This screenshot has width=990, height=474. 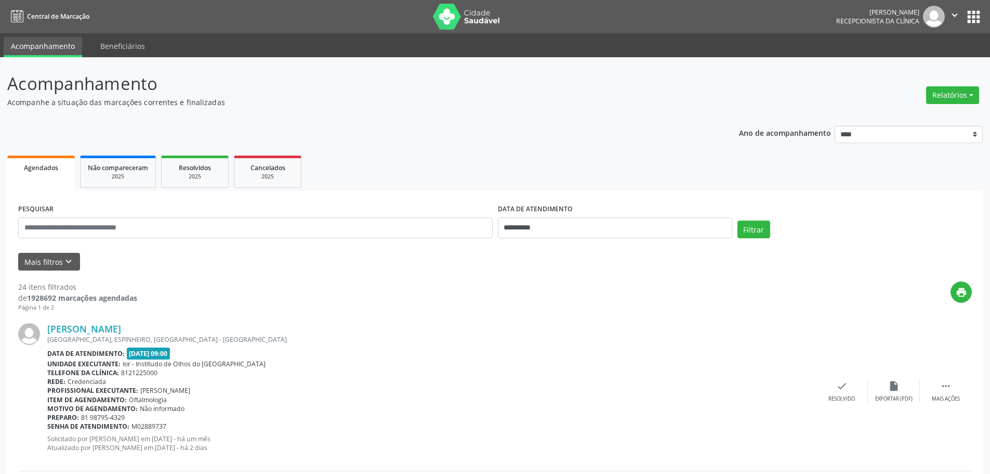 What do you see at coordinates (87, 399) in the screenshot?
I see `b: Item de agendamento:` at bounding box center [87, 399].